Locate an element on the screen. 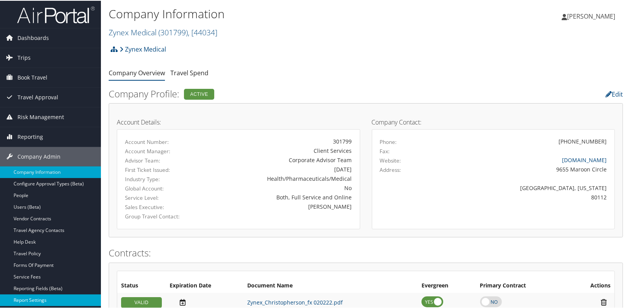 The width and height of the screenshot is (628, 308). a: Company Overview is located at coordinates (137, 72).